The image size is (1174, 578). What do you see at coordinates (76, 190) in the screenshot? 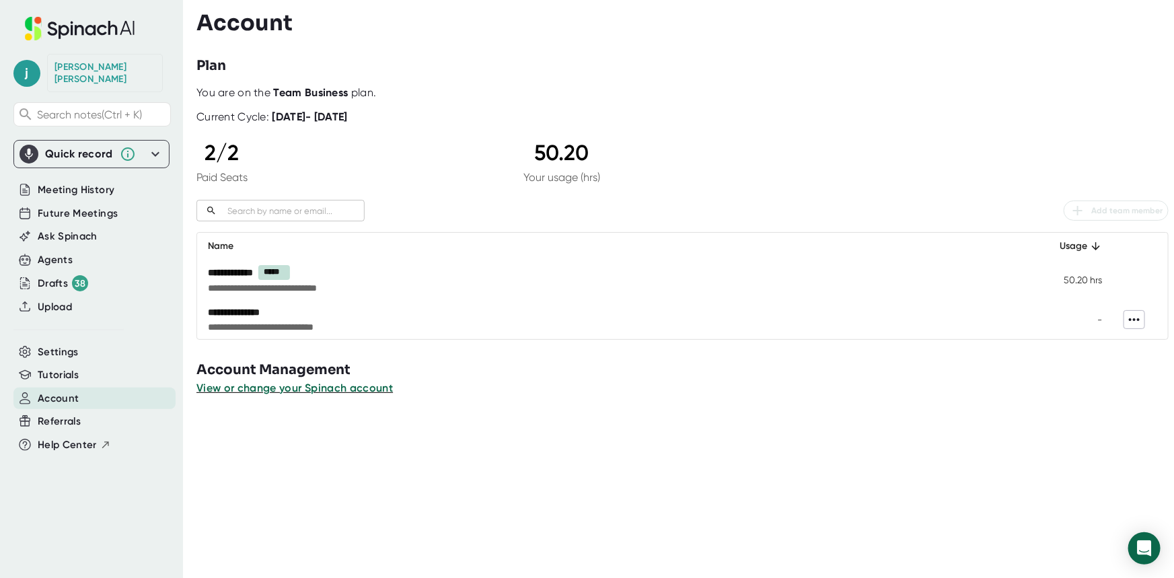
I see `span: Meeting History` at bounding box center [76, 190].